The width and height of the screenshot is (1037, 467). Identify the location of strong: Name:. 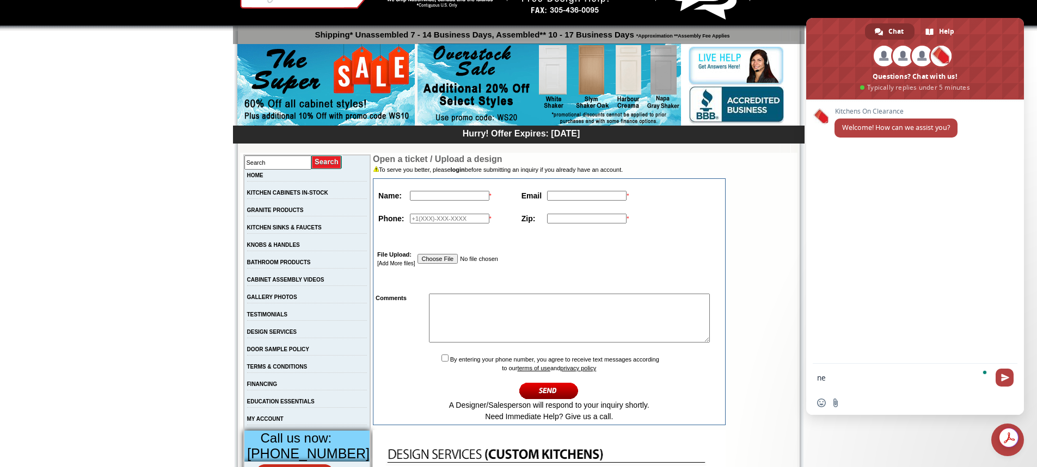
(390, 196).